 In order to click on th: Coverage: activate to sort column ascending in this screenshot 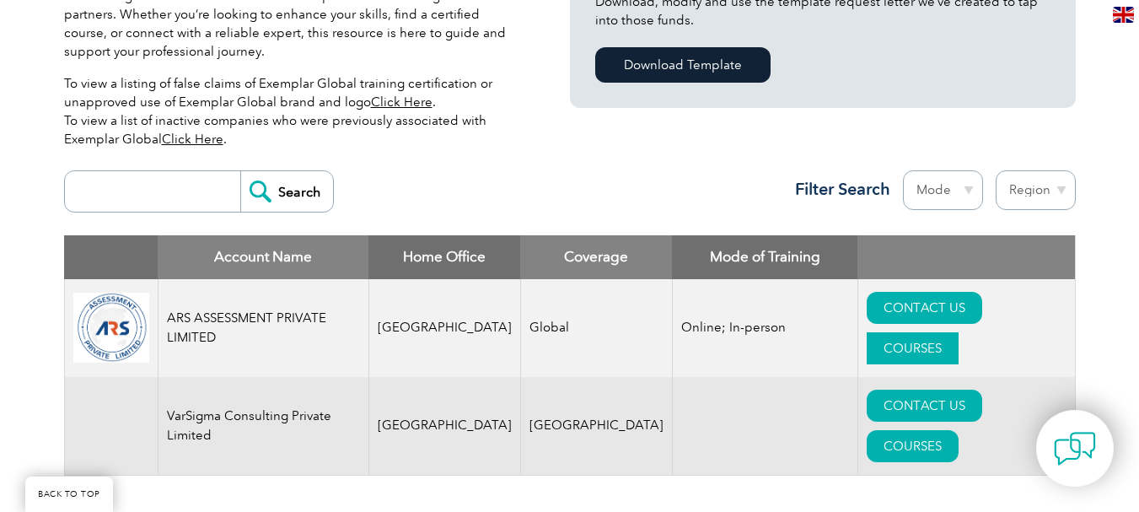, I will do `click(596, 257)`.